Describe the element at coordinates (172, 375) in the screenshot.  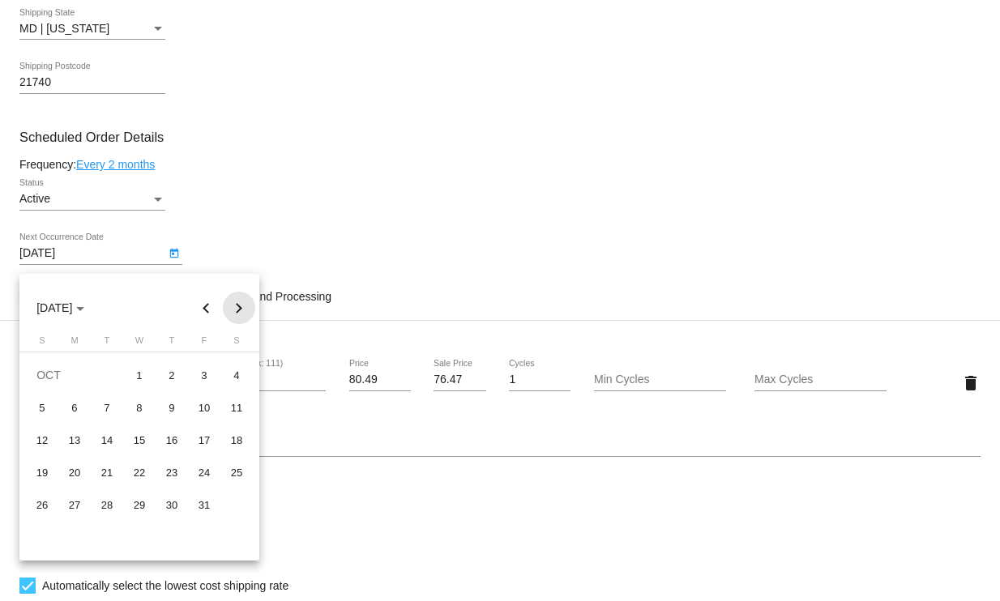
I see `td: October 2, 2025` at that location.